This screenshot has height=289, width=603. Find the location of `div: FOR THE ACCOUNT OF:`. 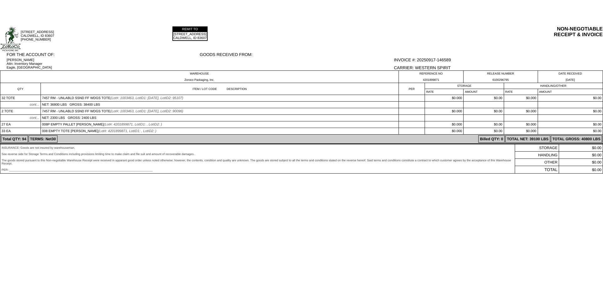

div: FOR THE ACCOUNT OF: is located at coordinates (103, 54).